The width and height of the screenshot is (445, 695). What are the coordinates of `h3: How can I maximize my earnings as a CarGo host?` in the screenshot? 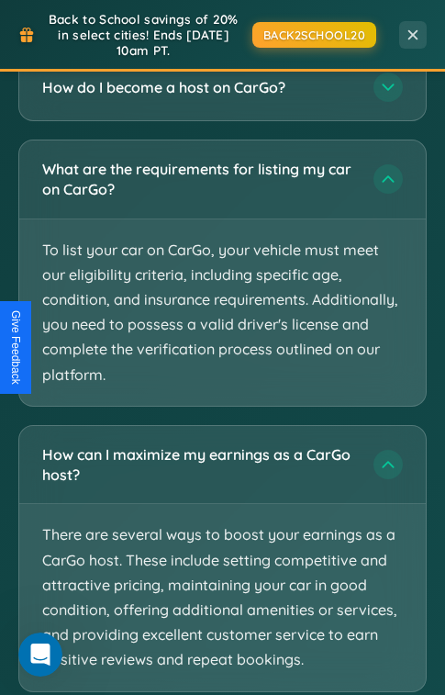 It's located at (198, 464).